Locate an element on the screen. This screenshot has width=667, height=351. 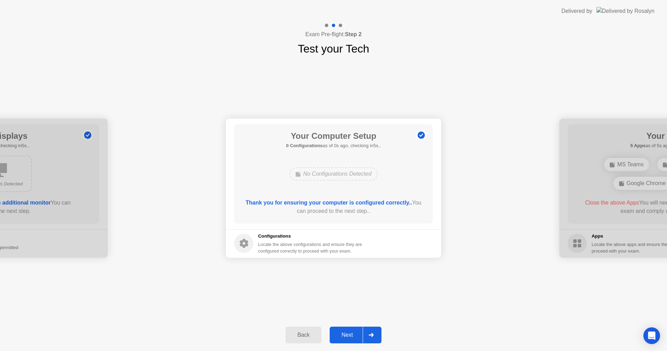
div: No Configurations Detected is located at coordinates (334, 174).